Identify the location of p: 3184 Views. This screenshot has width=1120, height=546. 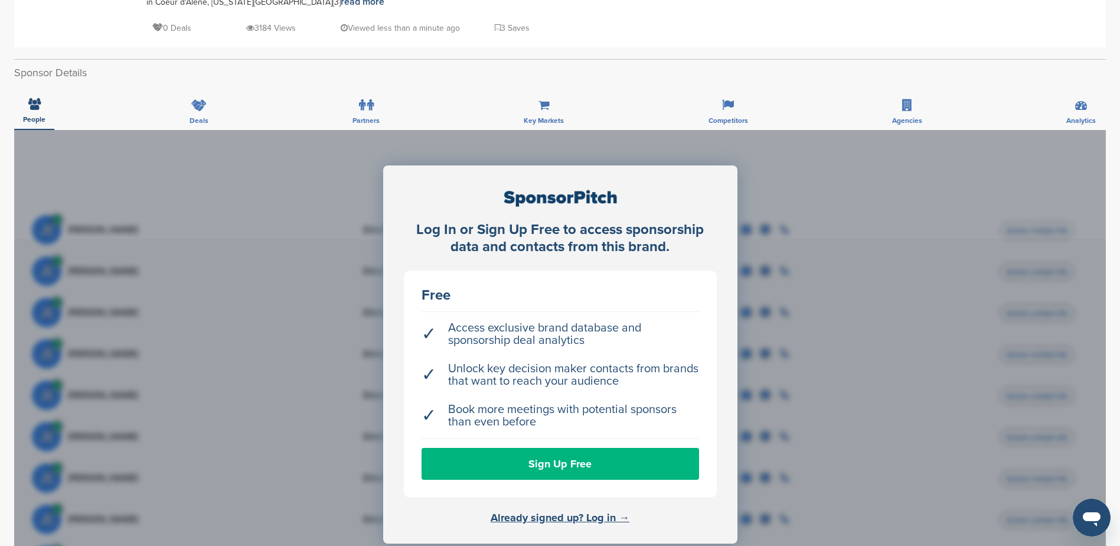
(271, 28).